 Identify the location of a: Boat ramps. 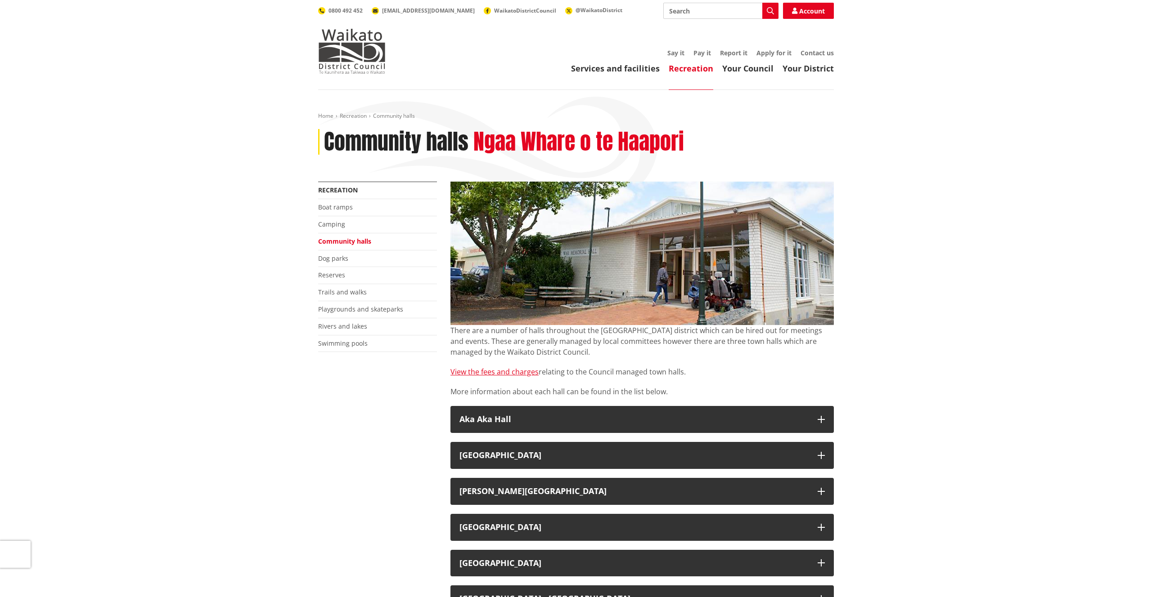
(335, 207).